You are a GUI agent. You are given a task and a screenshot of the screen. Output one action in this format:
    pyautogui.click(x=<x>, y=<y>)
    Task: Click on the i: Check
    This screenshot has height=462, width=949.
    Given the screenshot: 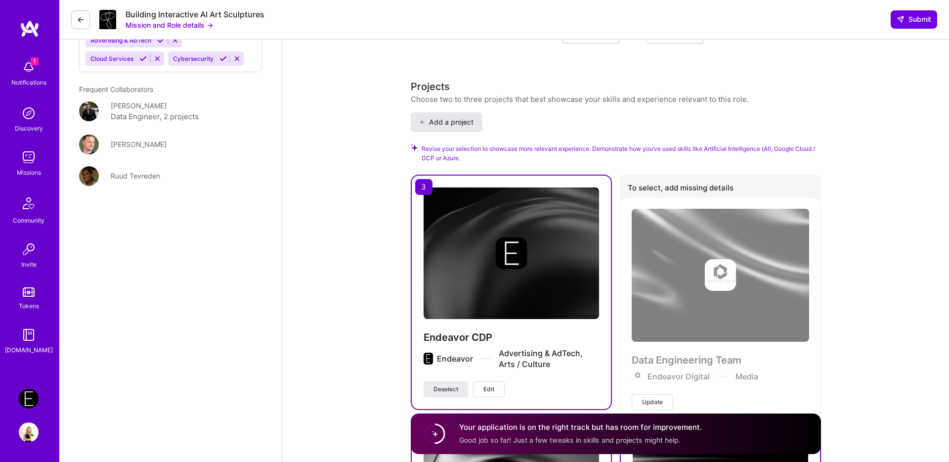 What is the action you would take?
    pyautogui.click(x=414, y=147)
    